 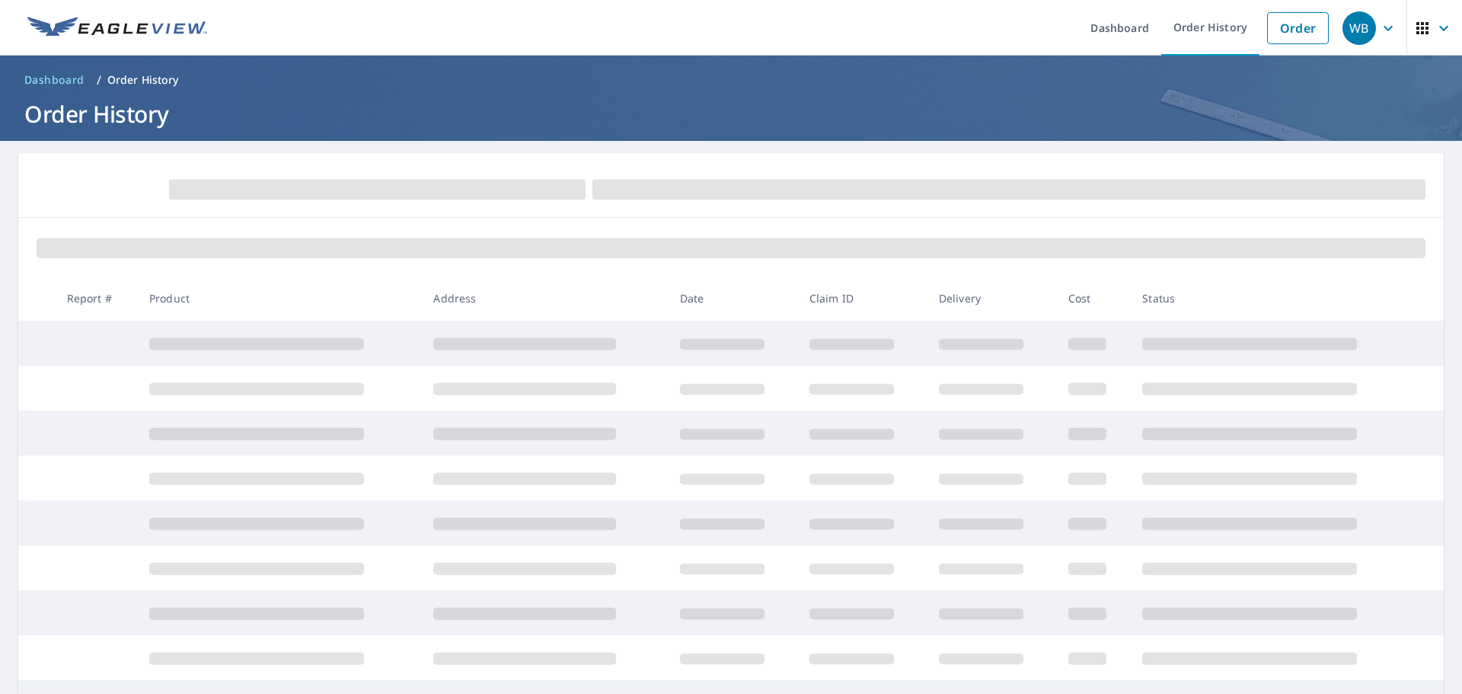 I want to click on p: Order History, so click(x=143, y=80).